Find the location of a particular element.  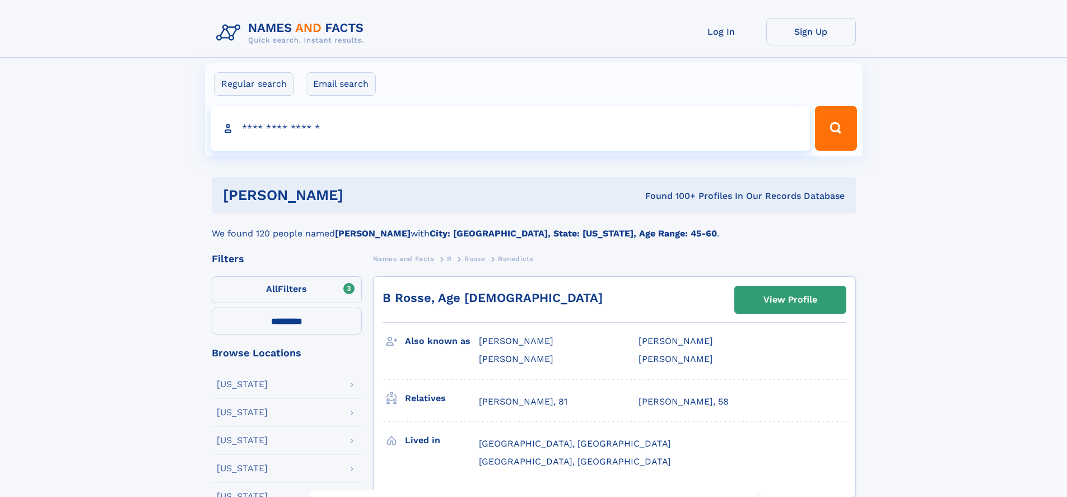

button: Search Button is located at coordinates (836, 128).